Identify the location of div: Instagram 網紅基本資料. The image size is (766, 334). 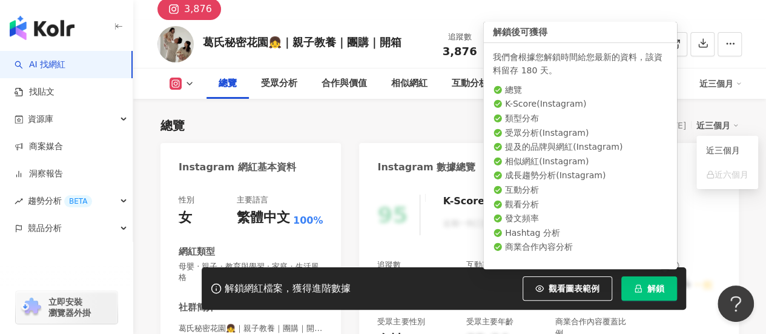
(237, 167).